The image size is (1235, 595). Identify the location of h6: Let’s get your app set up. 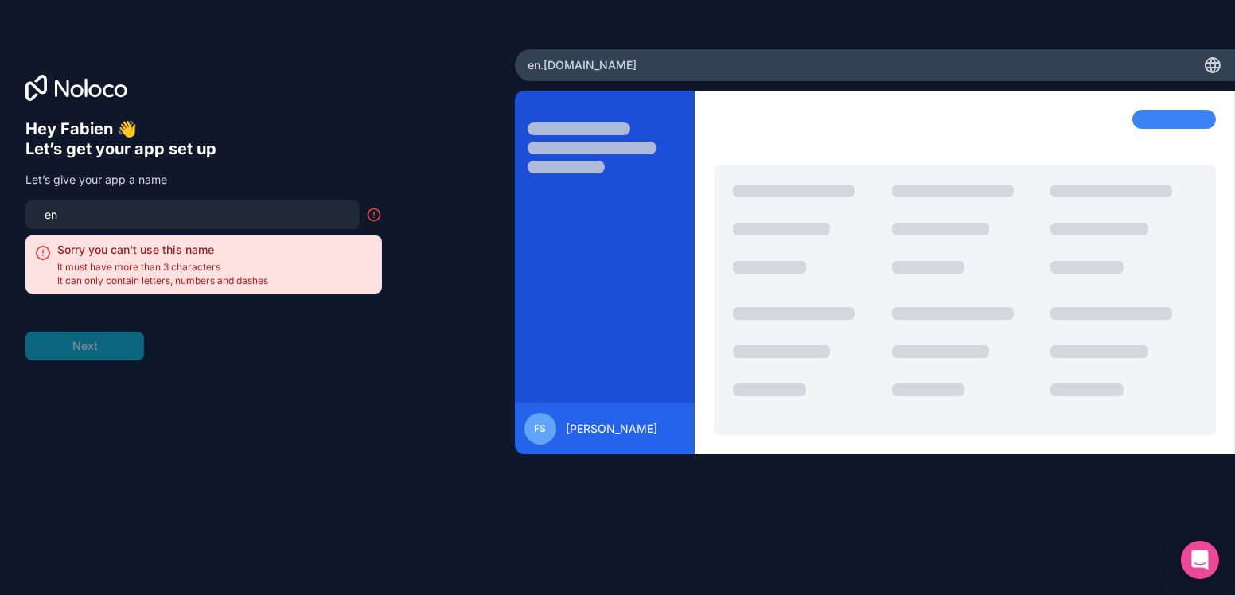
(204, 149).